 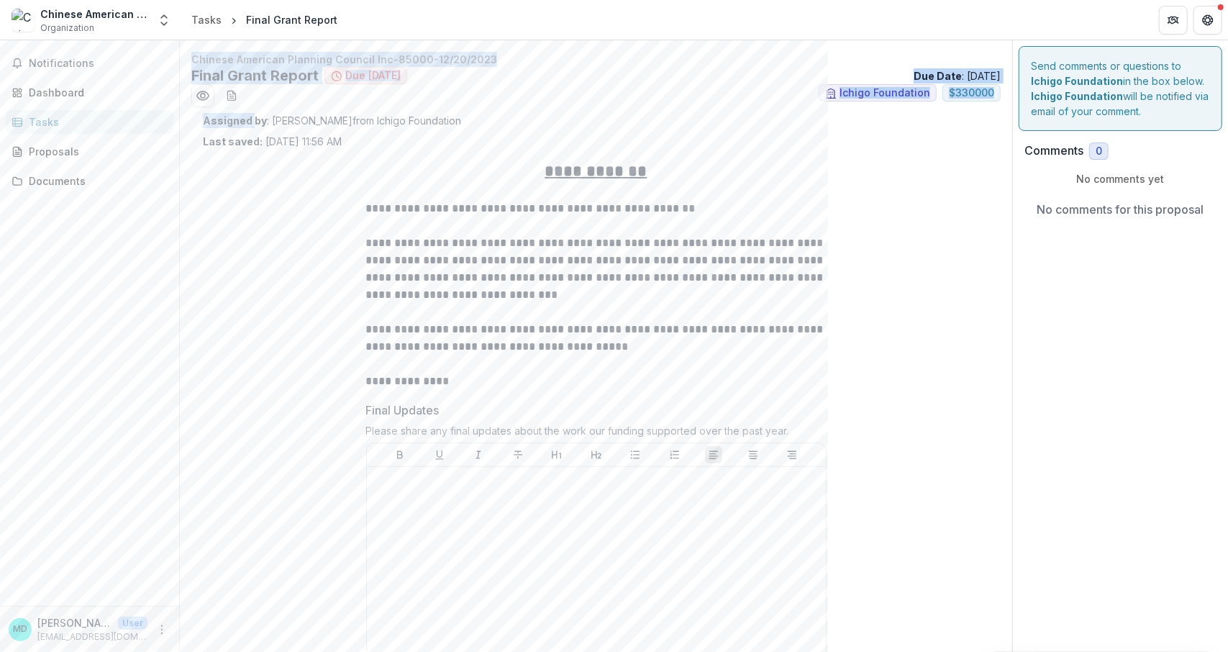 I want to click on button: Align Left, so click(x=714, y=455).